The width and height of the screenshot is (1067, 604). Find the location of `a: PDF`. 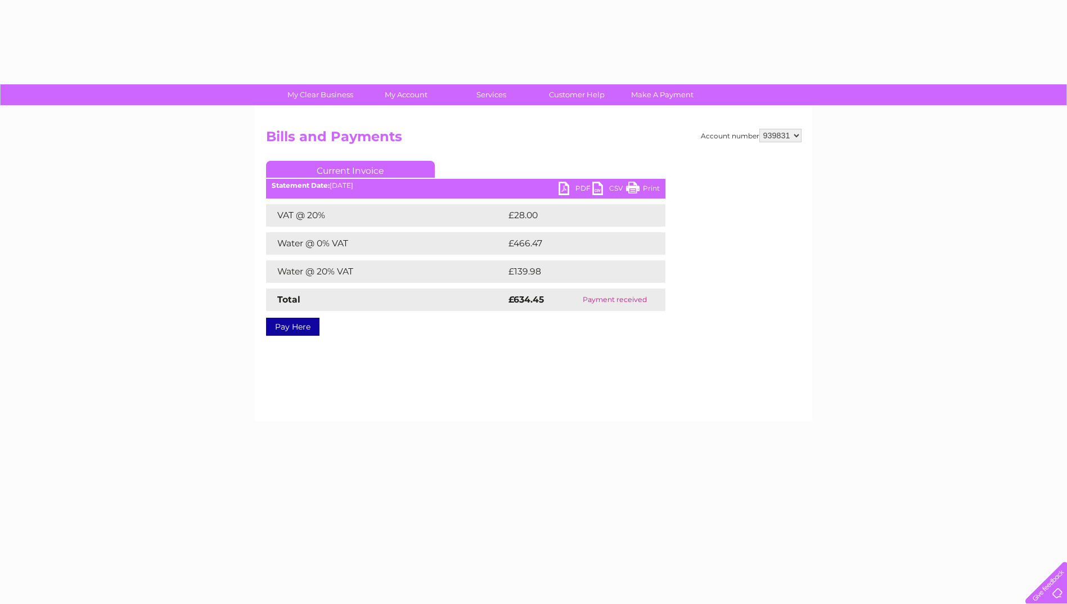

a: PDF is located at coordinates (576, 190).